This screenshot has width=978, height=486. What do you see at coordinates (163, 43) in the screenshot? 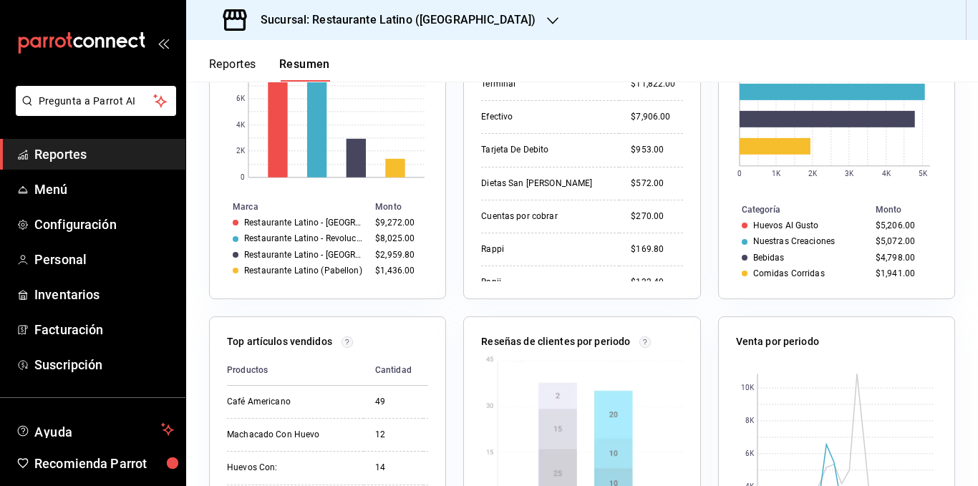
I see `button: open_drawer_menu` at bounding box center [163, 43].